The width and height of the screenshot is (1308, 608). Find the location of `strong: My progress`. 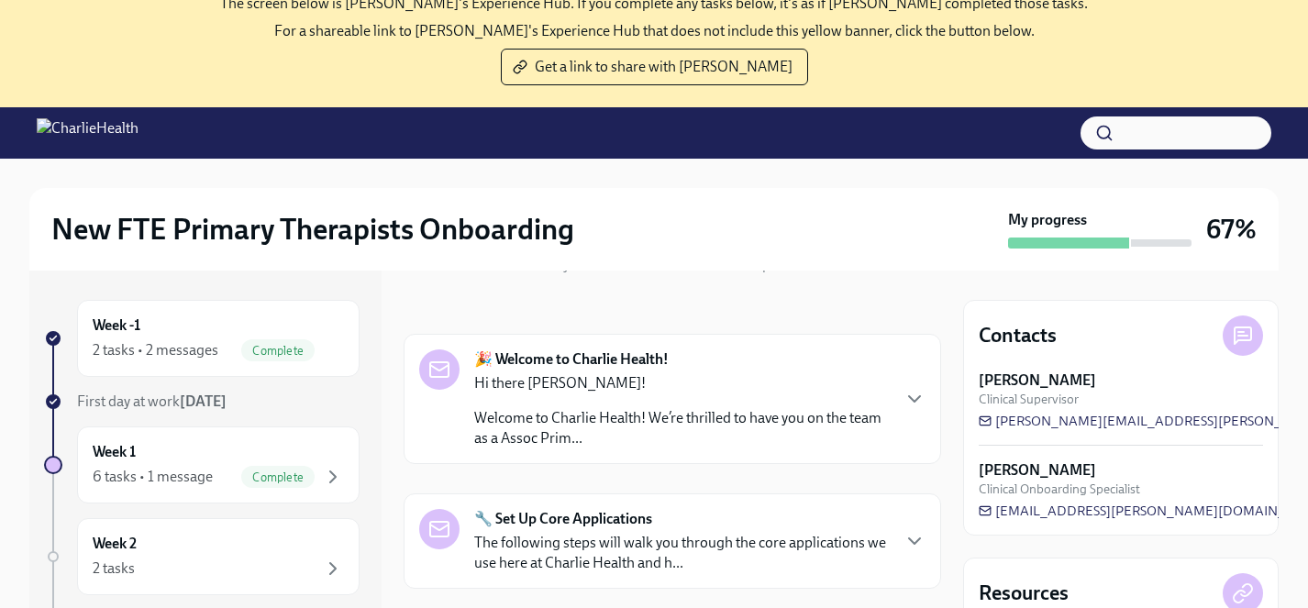

strong: My progress is located at coordinates (1048, 220).